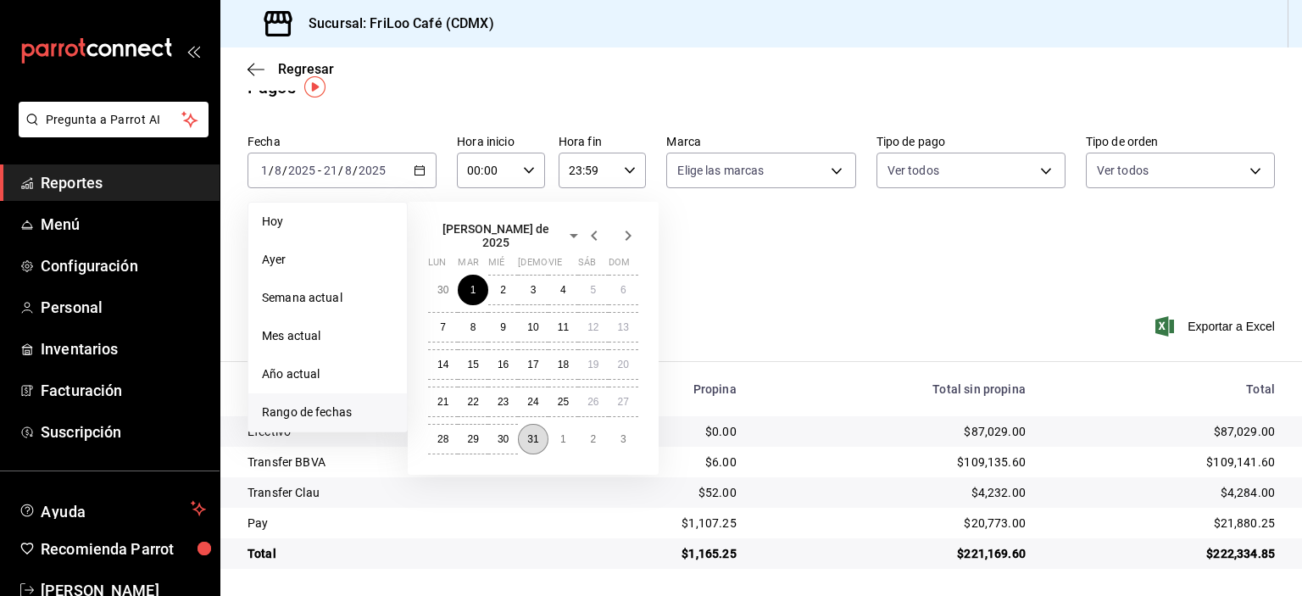 The width and height of the screenshot is (1302, 596). Describe the element at coordinates (393, 493) in the screenshot. I see `div: Transfer Clau` at that location.